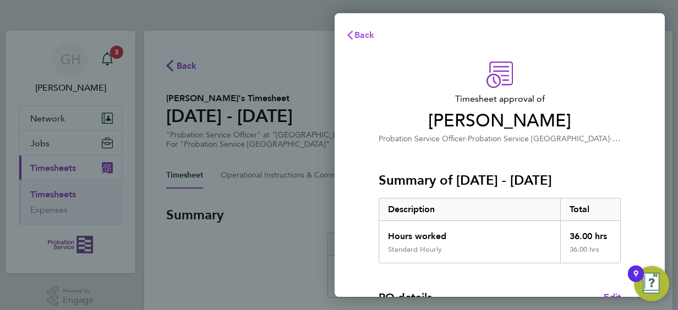 The width and height of the screenshot is (678, 310). I want to click on button: Back, so click(360, 35).